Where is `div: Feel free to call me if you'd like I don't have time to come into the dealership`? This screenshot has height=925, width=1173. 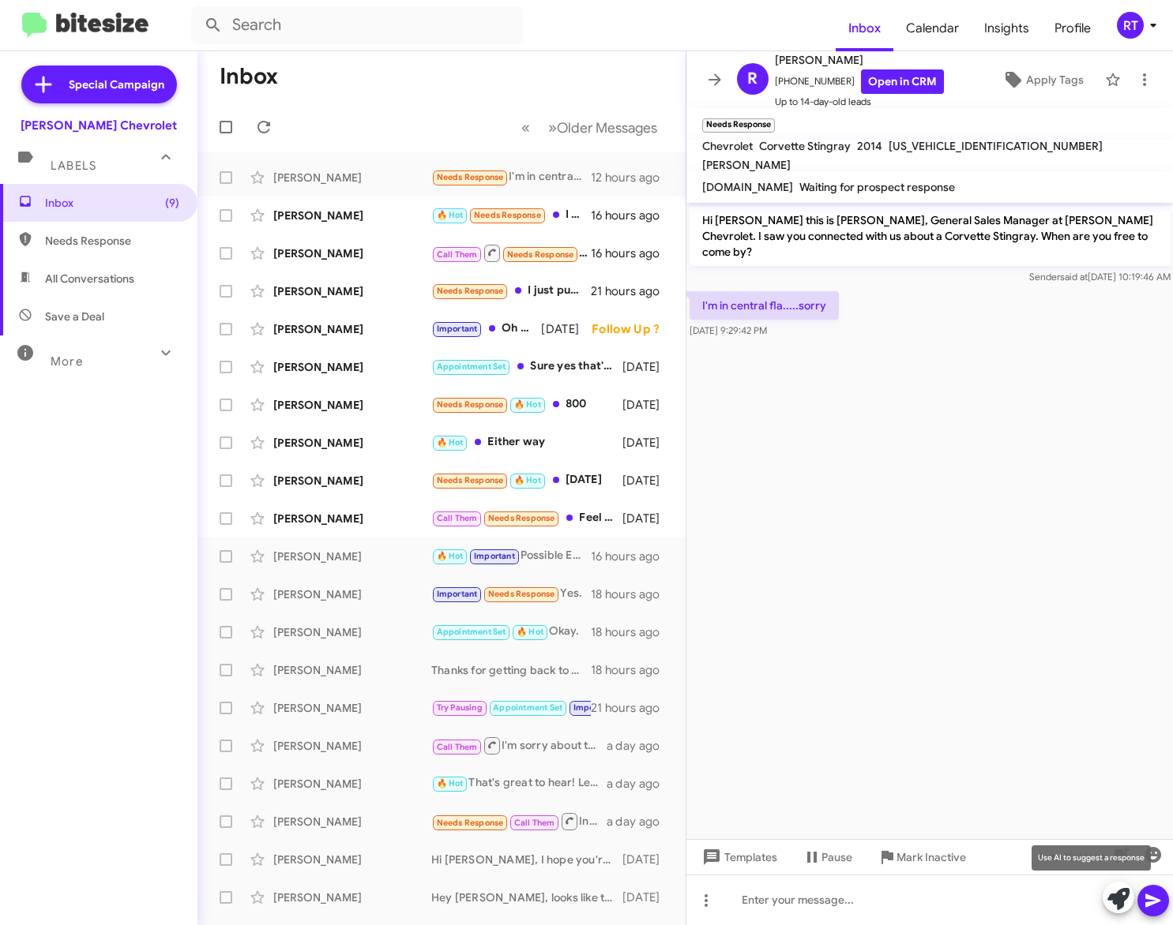
div: Feel free to call me if you'd like I don't have time to come into the dealership is located at coordinates (527, 518).